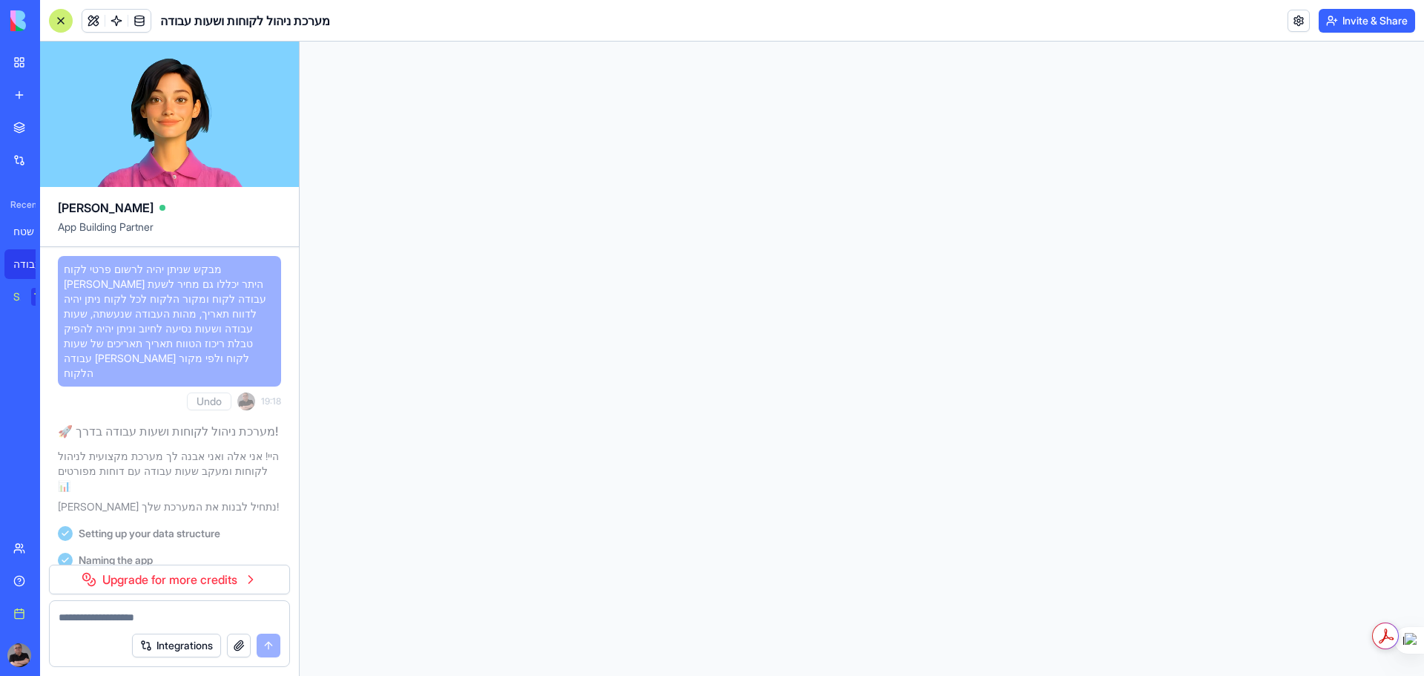 The image size is (1424, 676). I want to click on span: Recent, so click(20, 205).